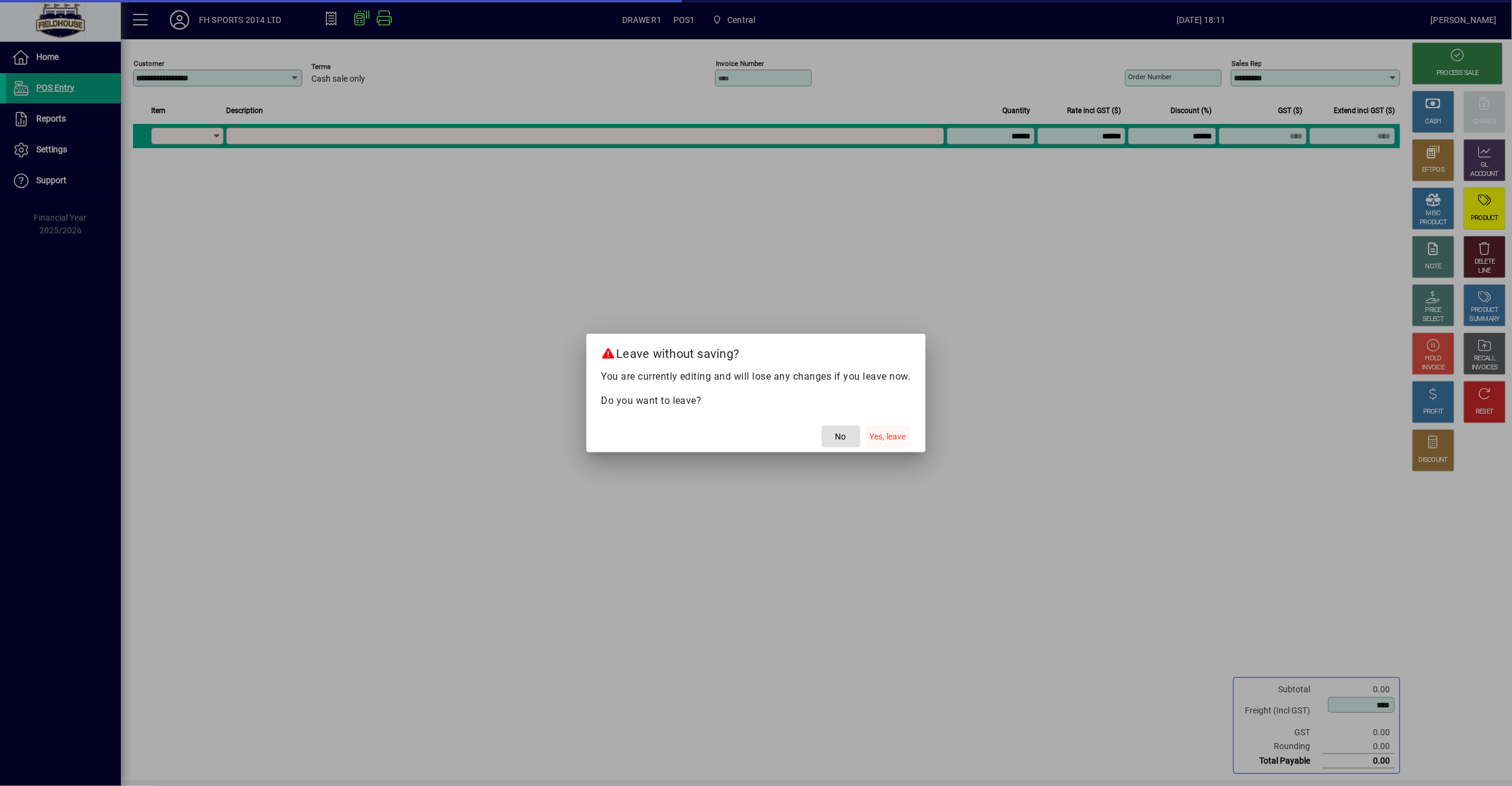  I want to click on p: Do you want to leave?, so click(756, 400).